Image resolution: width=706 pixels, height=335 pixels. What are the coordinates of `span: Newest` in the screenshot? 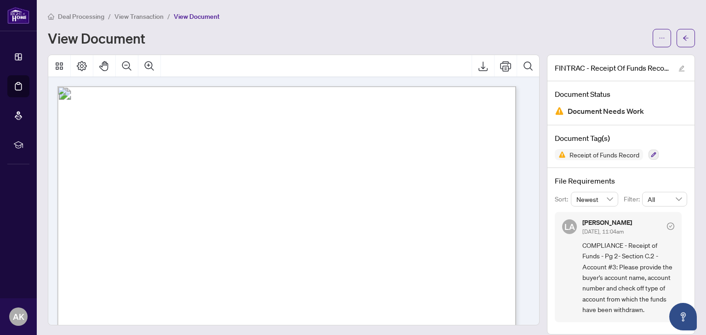 It's located at (595, 199).